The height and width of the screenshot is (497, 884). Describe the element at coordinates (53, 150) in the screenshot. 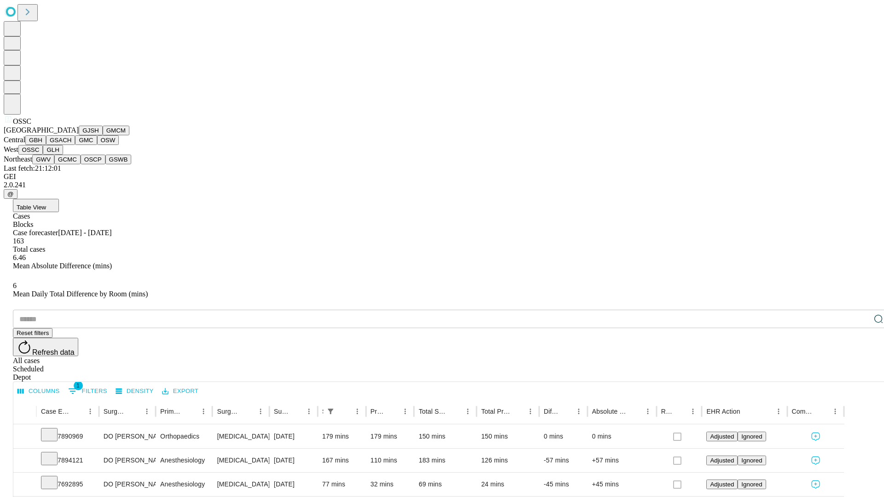

I see `button: GLH` at that location.